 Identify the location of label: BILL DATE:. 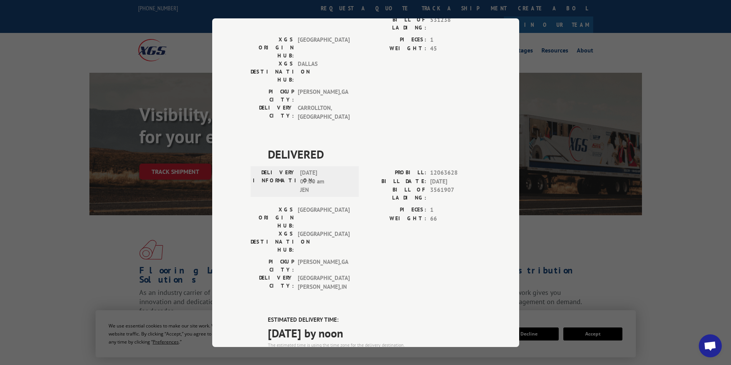
(396, 181).